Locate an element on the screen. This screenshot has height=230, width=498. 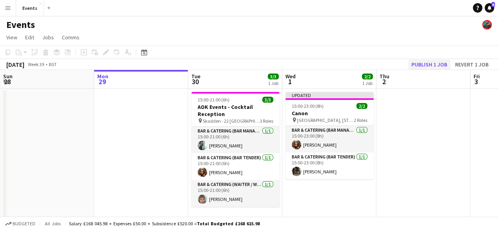
span: Mon is located at coordinates (103, 76).